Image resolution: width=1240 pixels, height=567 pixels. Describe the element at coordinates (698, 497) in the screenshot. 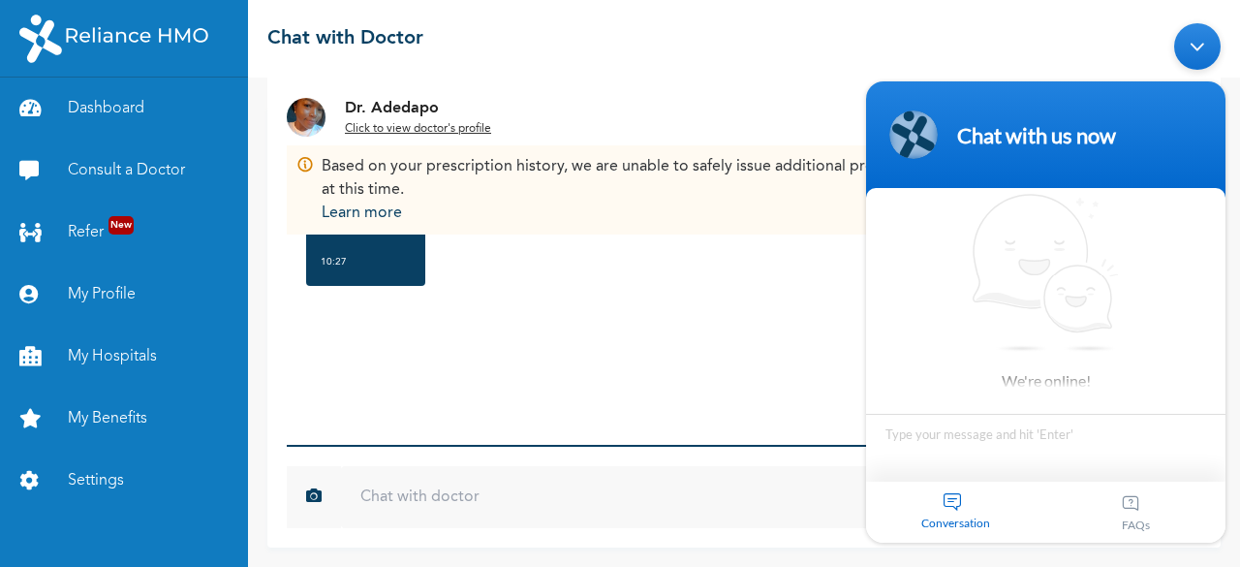

I see `input: Chat with doctor` at that location.